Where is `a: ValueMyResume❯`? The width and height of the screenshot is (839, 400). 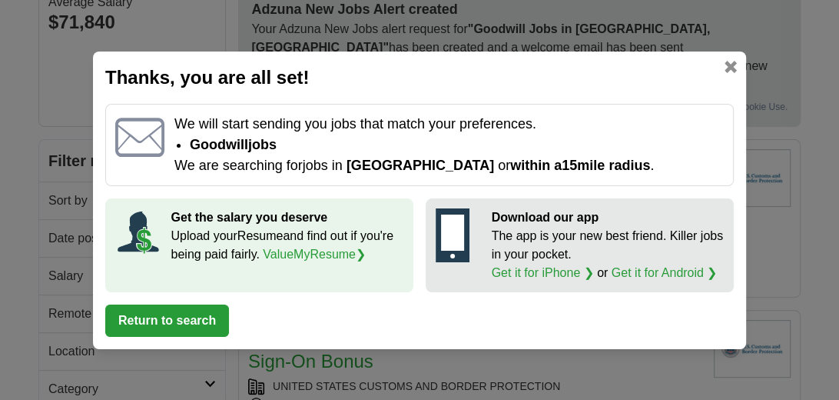 a: ValueMyResume❯ is located at coordinates (314, 254).